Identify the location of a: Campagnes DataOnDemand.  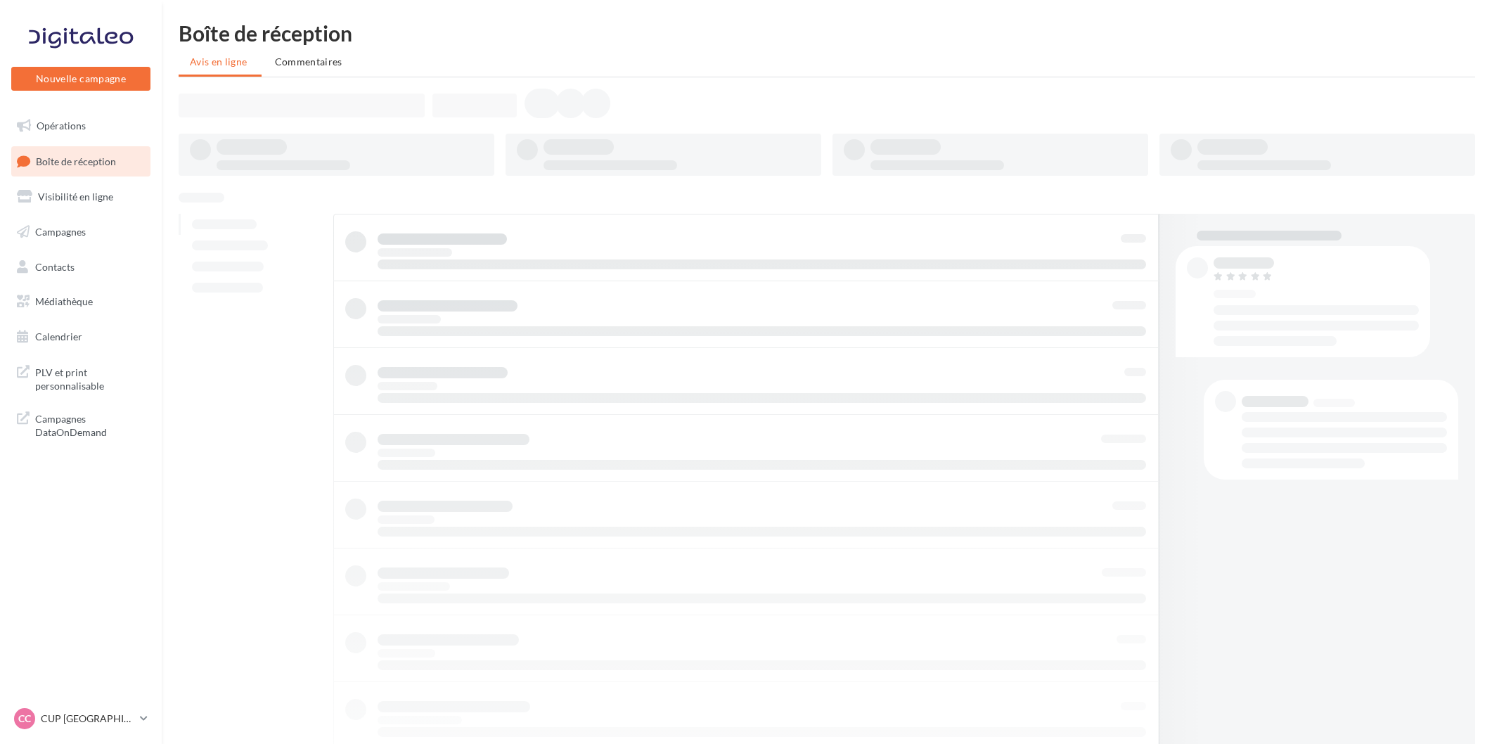
(81, 424).